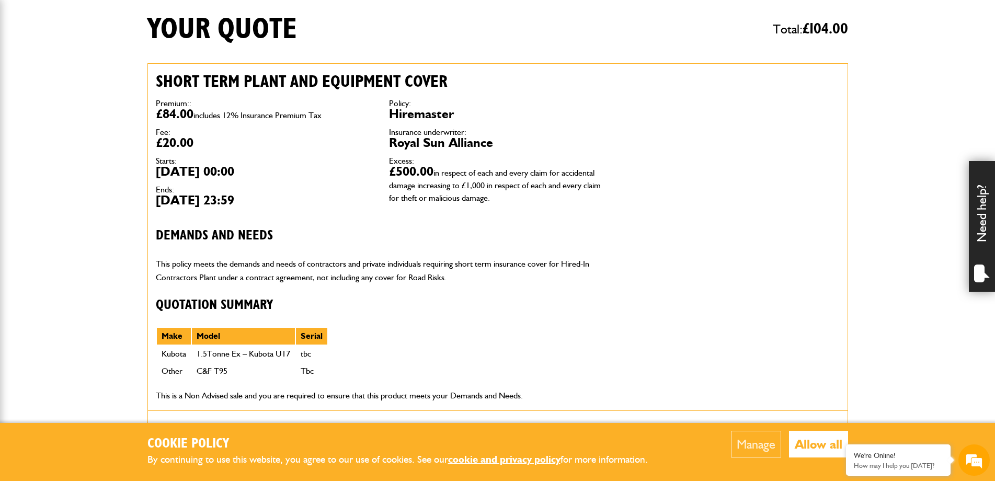  What do you see at coordinates (257, 115) in the screenshot?
I see `span: includes 12% Insurance Premium Tax` at bounding box center [257, 115].